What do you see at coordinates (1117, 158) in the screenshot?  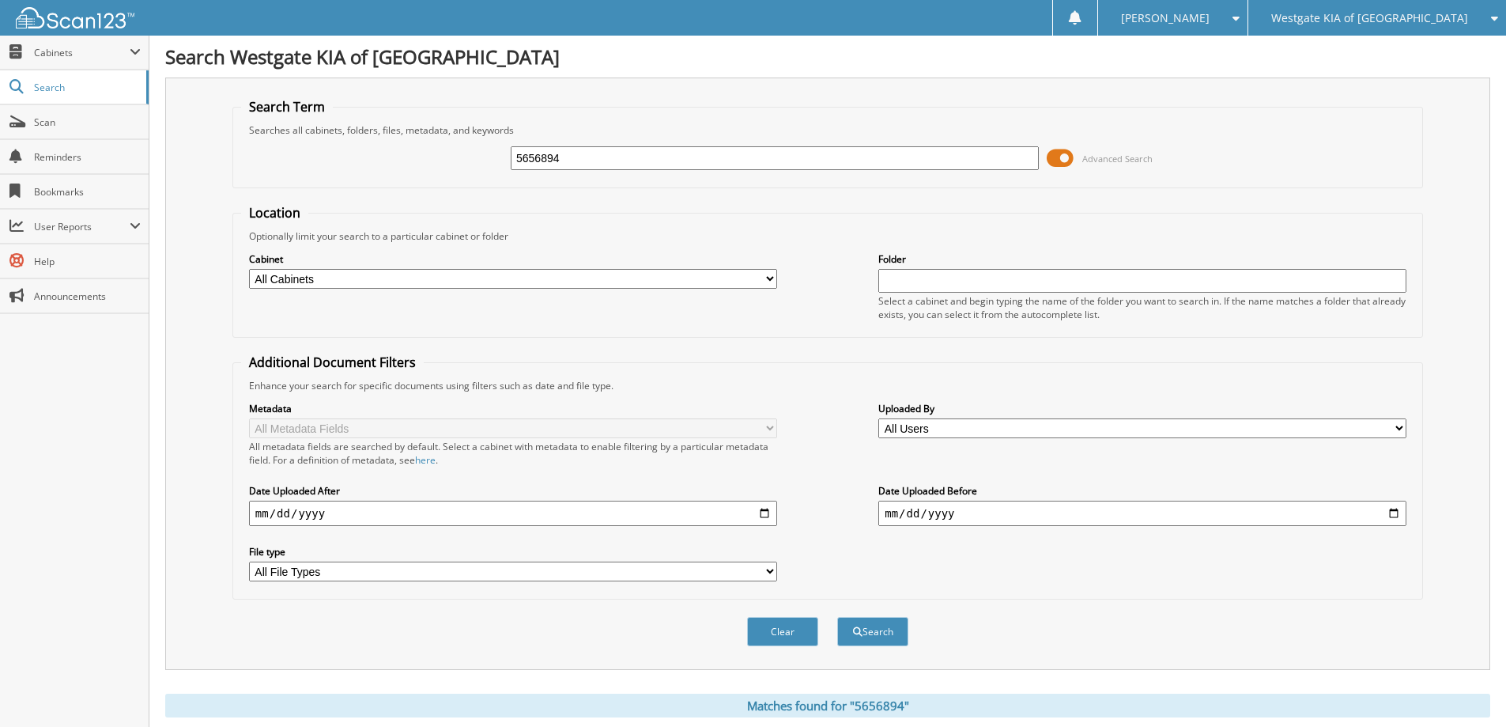 I see `span: Advanced Search` at bounding box center [1117, 158].